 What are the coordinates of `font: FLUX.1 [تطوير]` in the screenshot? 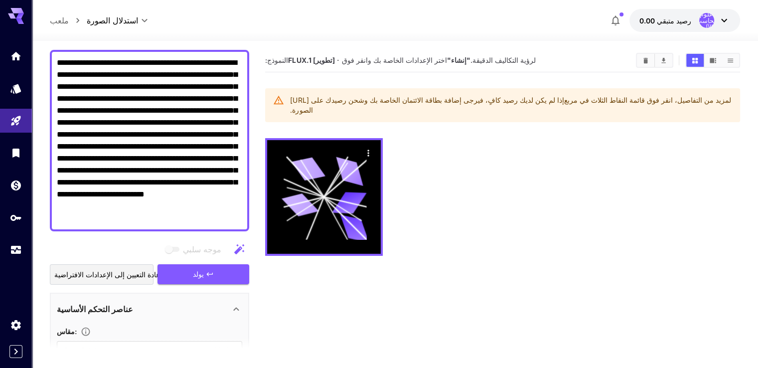 It's located at (311, 60).